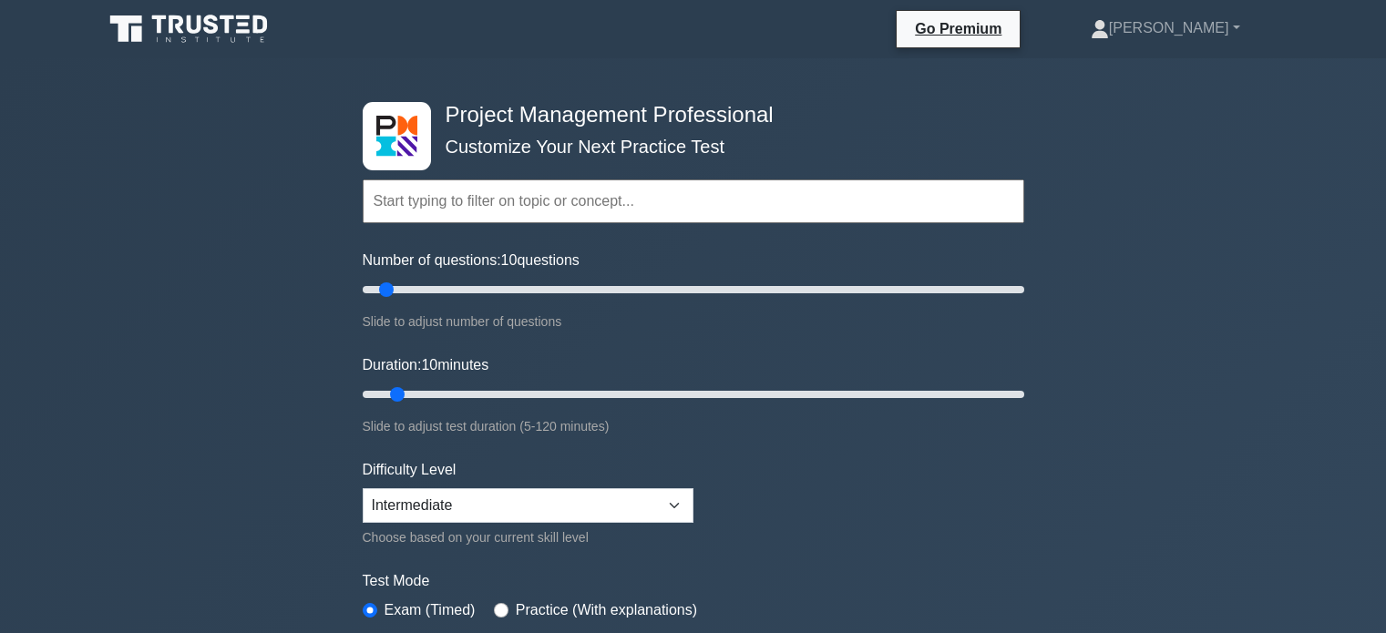  What do you see at coordinates (694, 201) in the screenshot?
I see `input: Start typing to filter on topic or concept...` at bounding box center [694, 201].